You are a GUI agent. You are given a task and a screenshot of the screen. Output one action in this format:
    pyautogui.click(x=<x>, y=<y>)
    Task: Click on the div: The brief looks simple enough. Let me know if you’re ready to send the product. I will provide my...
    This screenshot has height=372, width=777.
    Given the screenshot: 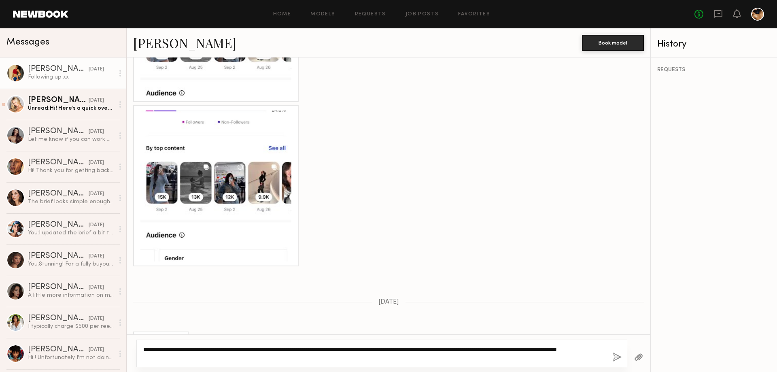 What is the action you would take?
    pyautogui.click(x=71, y=202)
    